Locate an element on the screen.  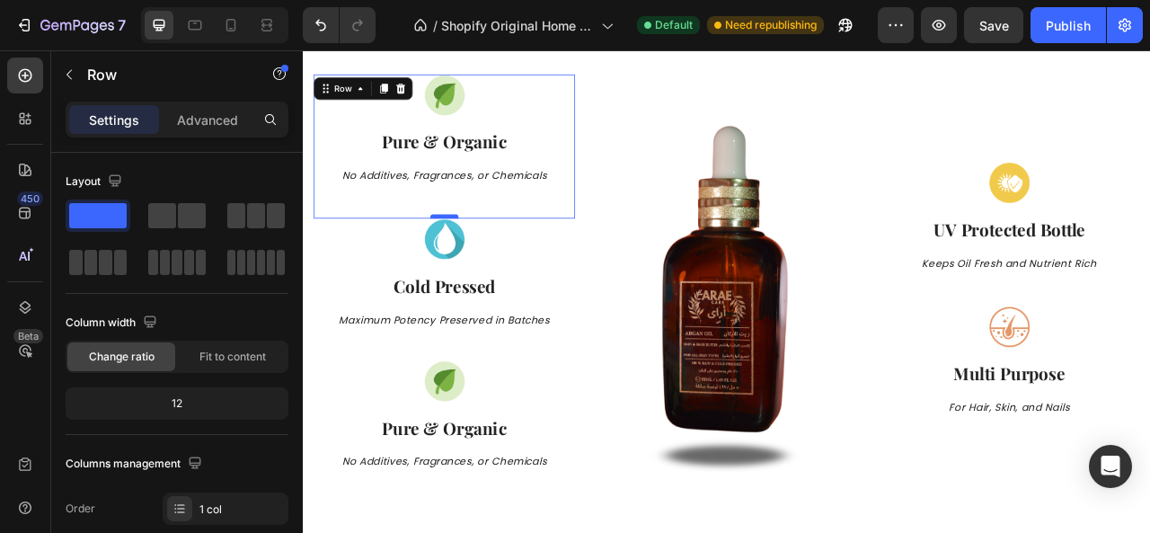
div: Beta is located at coordinates (28, 336).